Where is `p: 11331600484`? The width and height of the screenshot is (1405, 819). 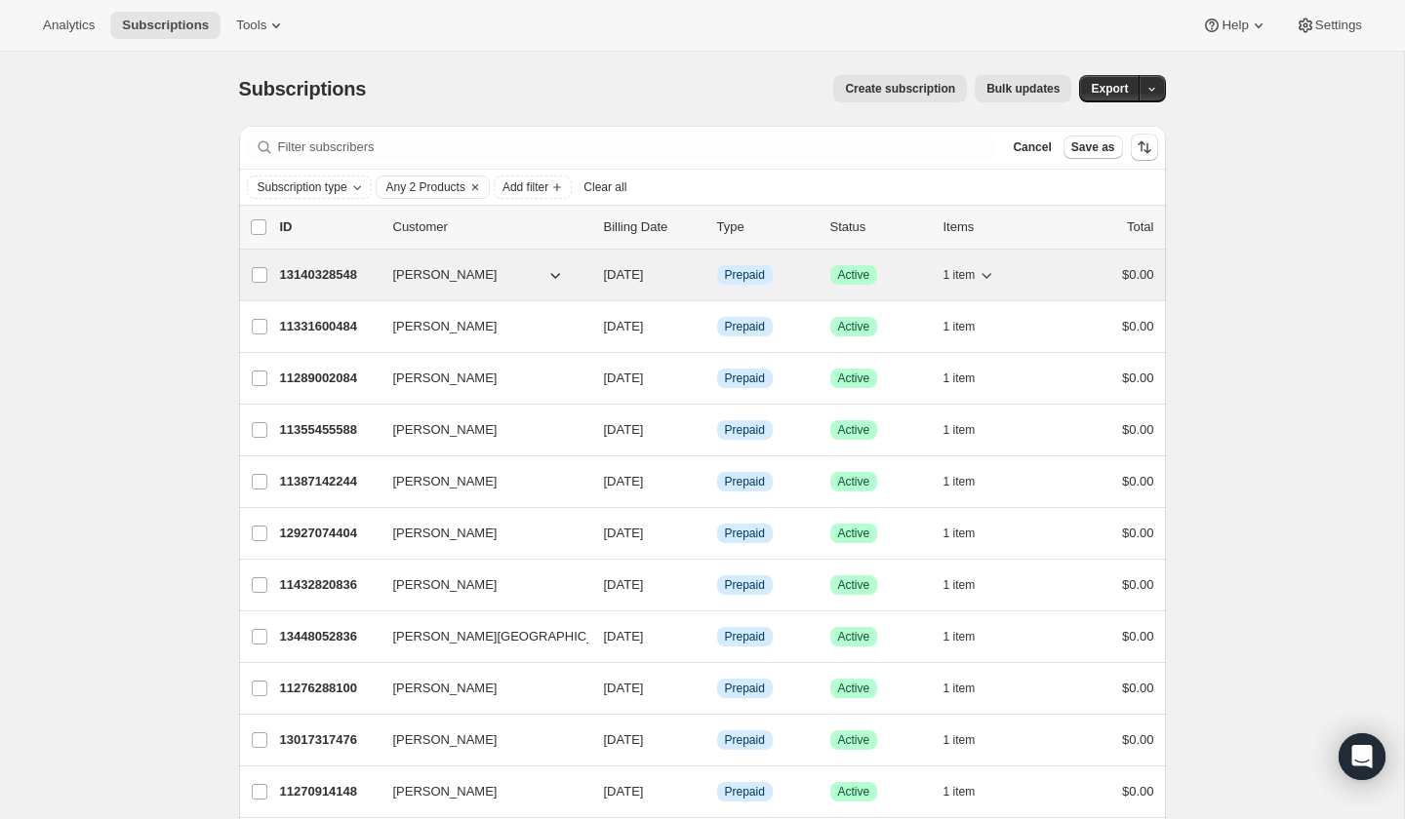 p: 11331600484 is located at coordinates (329, 327).